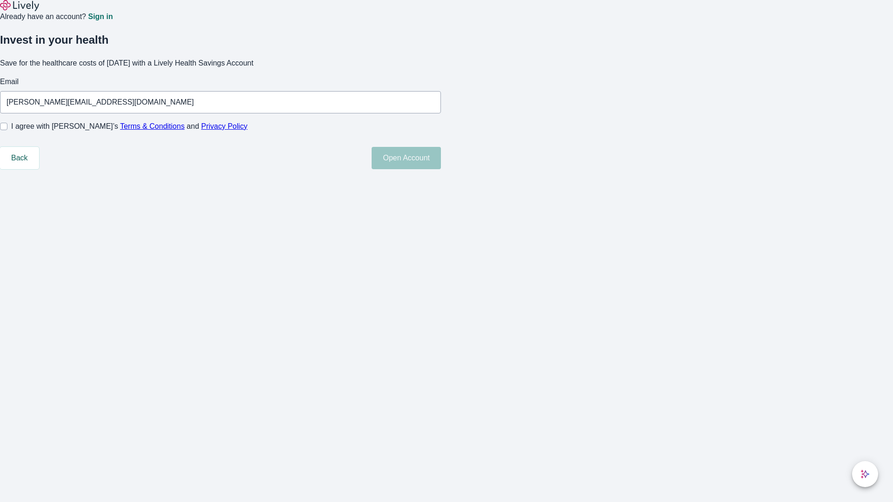 Image resolution: width=893 pixels, height=502 pixels. What do you see at coordinates (100, 17) in the screenshot?
I see `a: Sign in` at bounding box center [100, 17].